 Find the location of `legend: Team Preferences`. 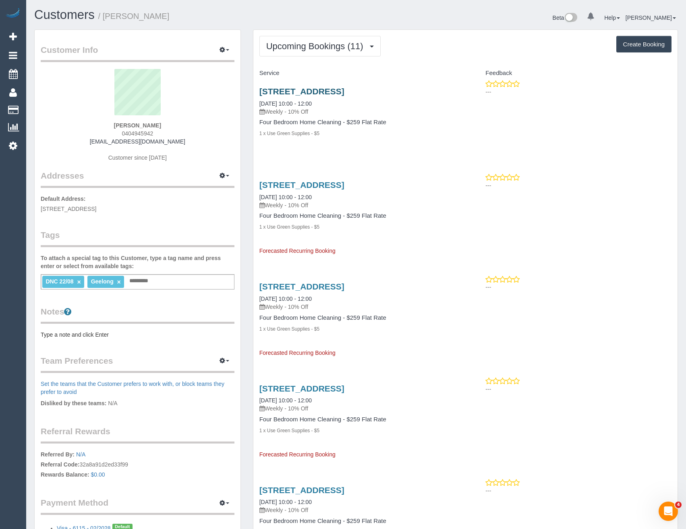

legend: Team Preferences is located at coordinates (137, 364).